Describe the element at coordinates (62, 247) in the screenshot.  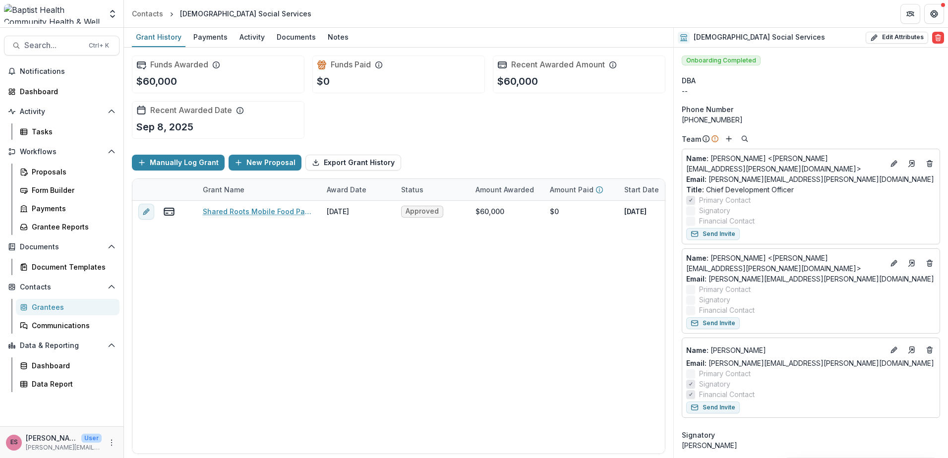
I see `span: Documents` at that location.